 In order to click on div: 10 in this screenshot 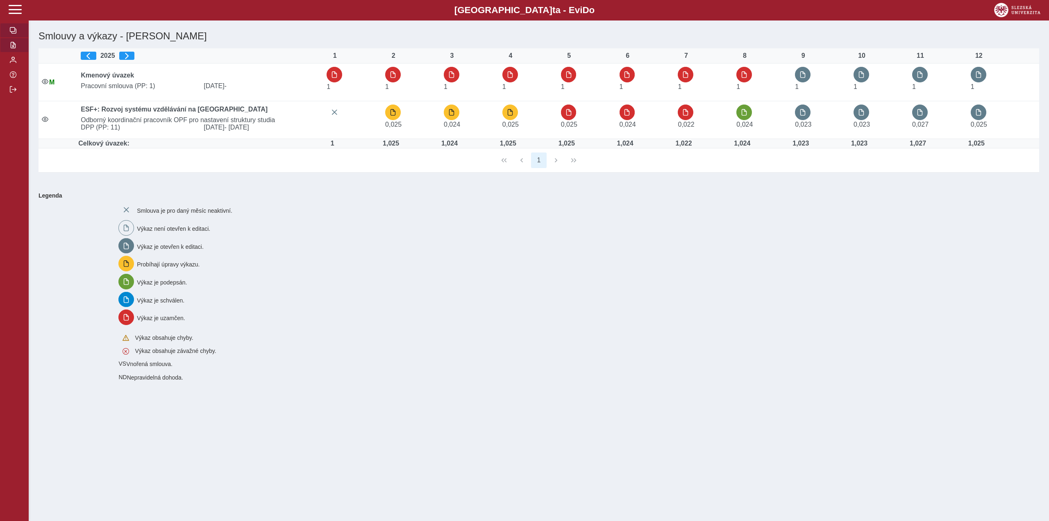, I will do `click(862, 56)`.